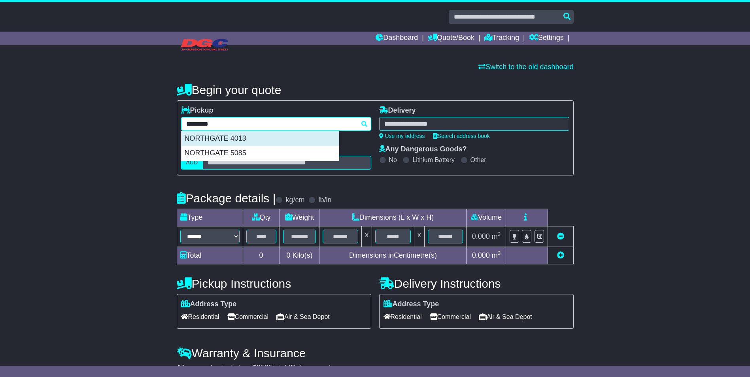 The height and width of the screenshot is (377, 750). Describe the element at coordinates (397, 38) in the screenshot. I see `a: Dashboard` at that location.